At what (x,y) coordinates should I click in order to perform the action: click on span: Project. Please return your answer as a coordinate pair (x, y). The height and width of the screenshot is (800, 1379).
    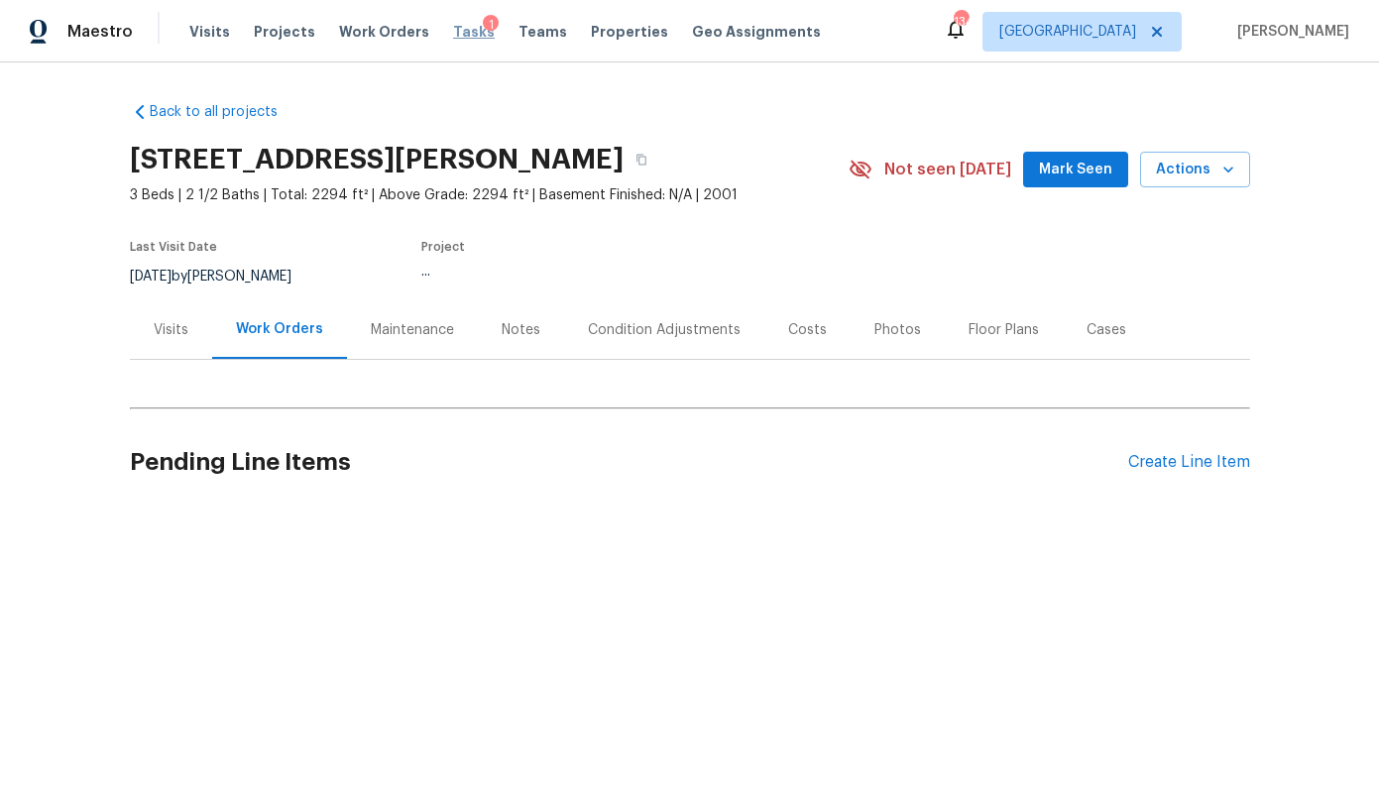
    Looking at the image, I should click on (443, 247).